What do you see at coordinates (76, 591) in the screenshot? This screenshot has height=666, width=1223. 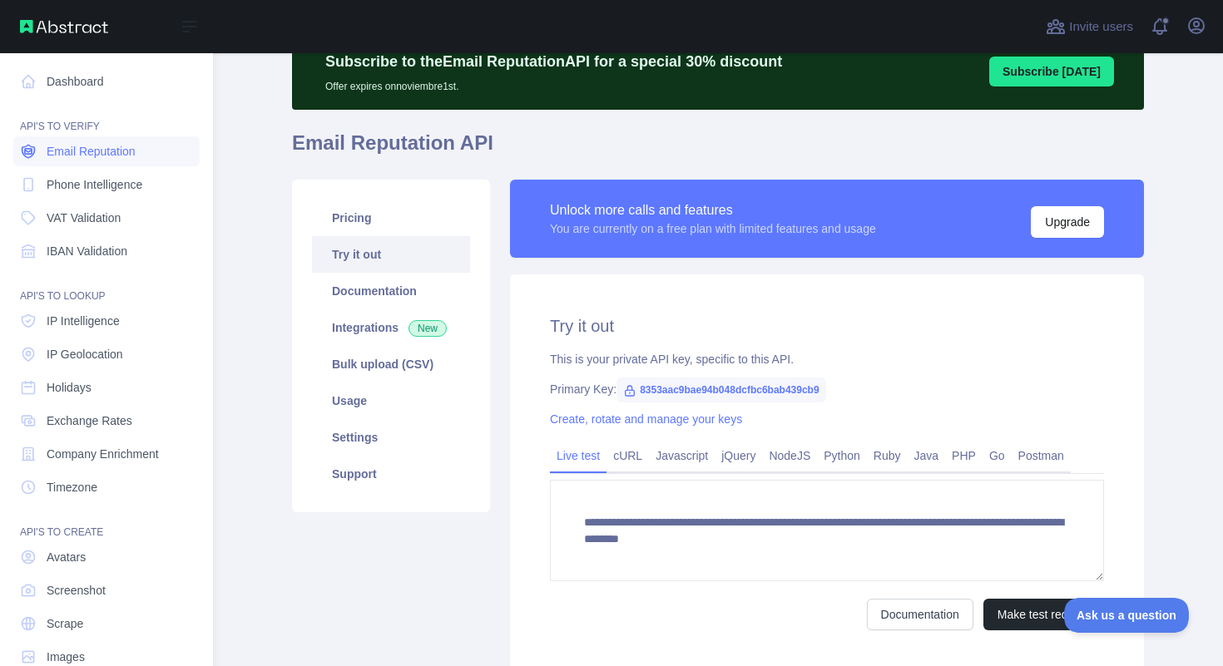 I see `span: Screenshot` at bounding box center [76, 591].